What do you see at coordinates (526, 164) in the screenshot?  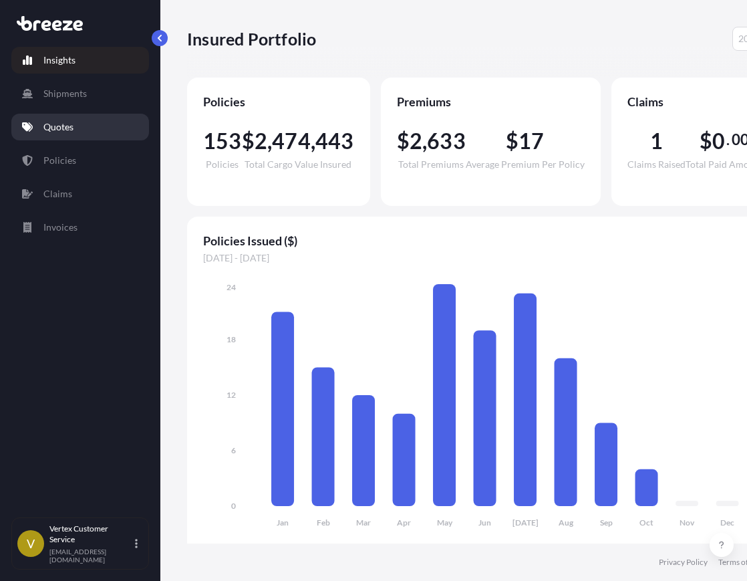 I see `span: Average Premium Per Policy` at bounding box center [526, 164].